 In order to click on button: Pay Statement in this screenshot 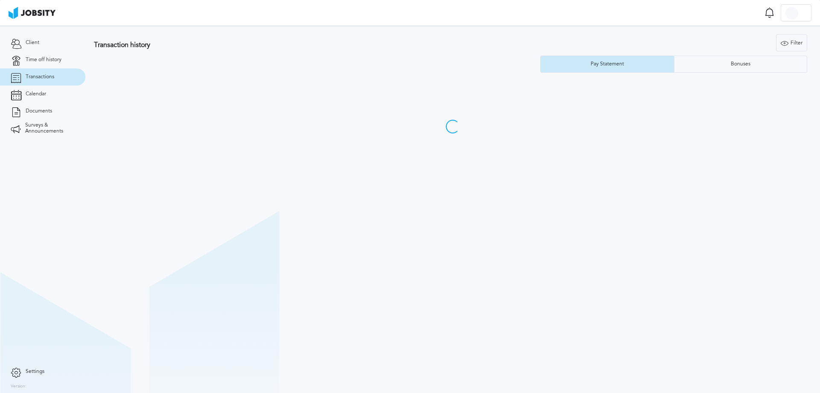, I will do `click(607, 64)`.